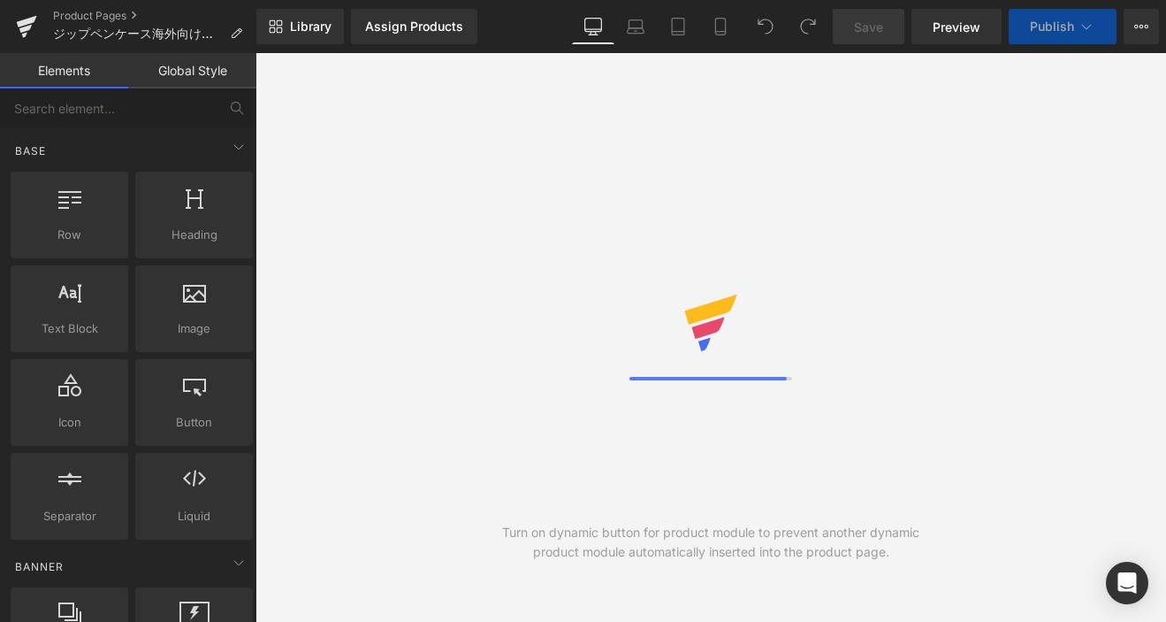 Image resolution: width=1166 pixels, height=622 pixels. What do you see at coordinates (808, 27) in the screenshot?
I see `button: Redo` at bounding box center [808, 27].